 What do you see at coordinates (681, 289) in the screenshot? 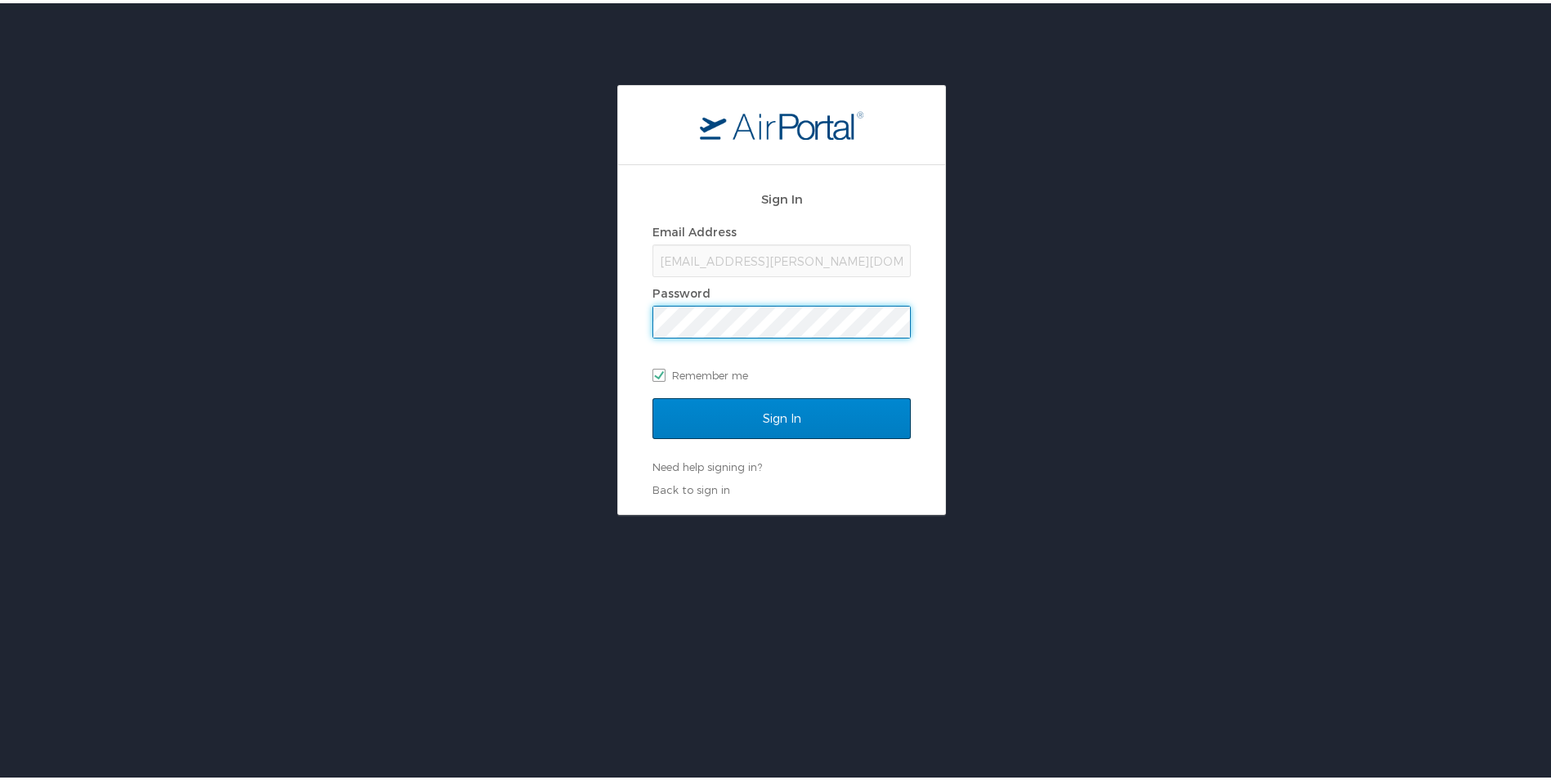
I see `label: Password` at bounding box center [681, 289].